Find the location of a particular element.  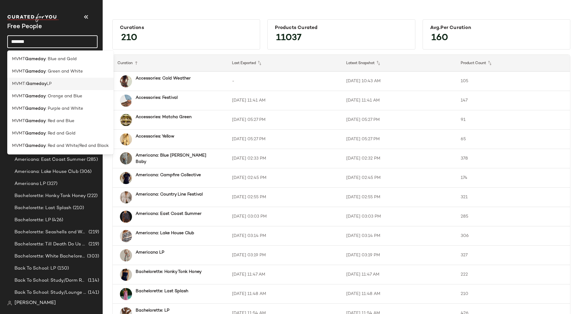

b: Americana: Country Line Festival is located at coordinates (169, 194).